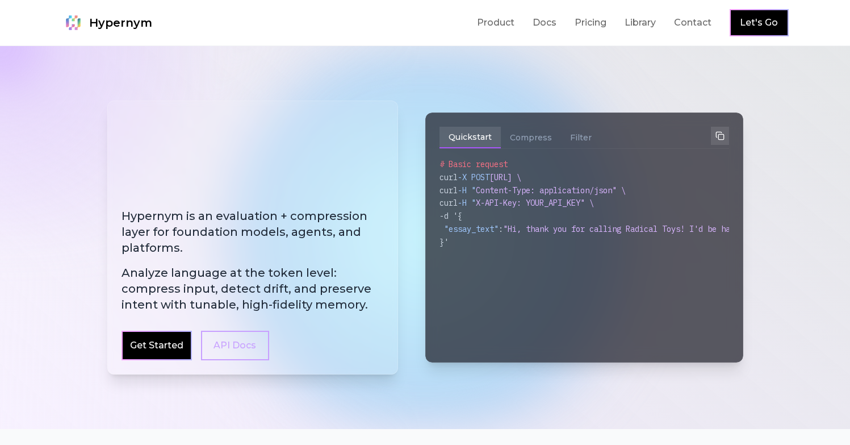 This screenshot has height=445, width=850. I want to click on button: Compress, so click(531, 137).